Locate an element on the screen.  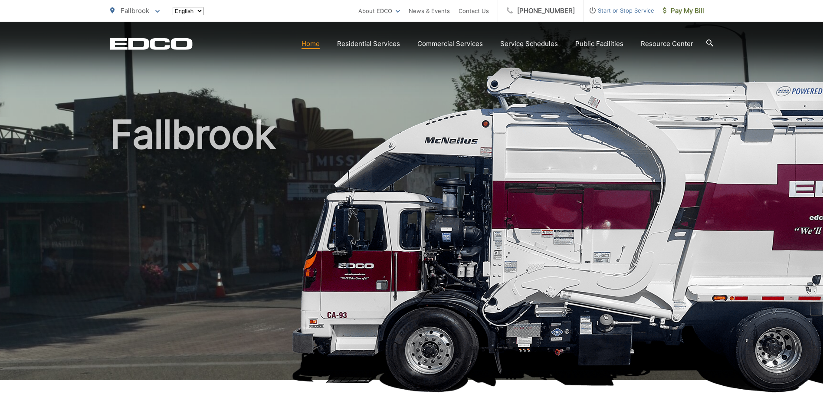
span: Fallbrook is located at coordinates (135, 10).